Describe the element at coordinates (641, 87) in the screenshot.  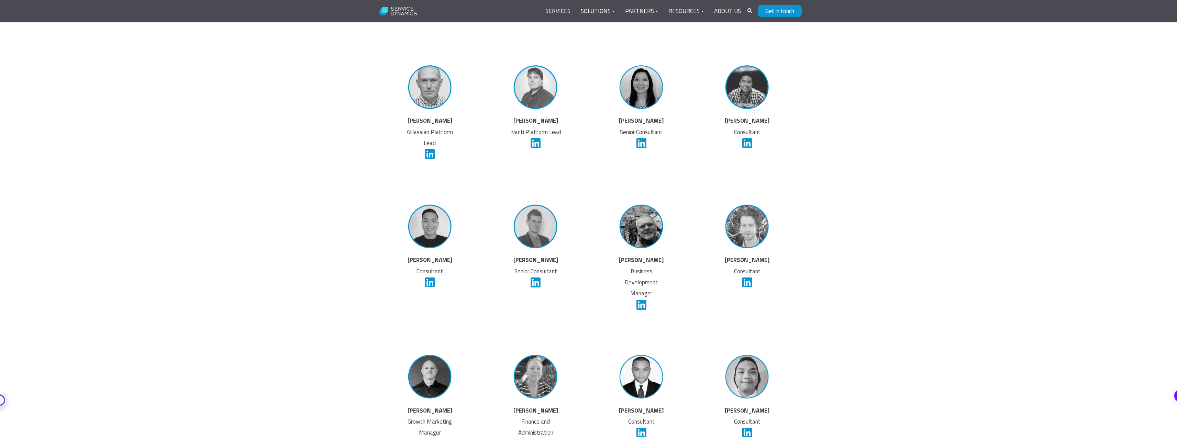
I see `img: staff_photos_vanessa` at that location.